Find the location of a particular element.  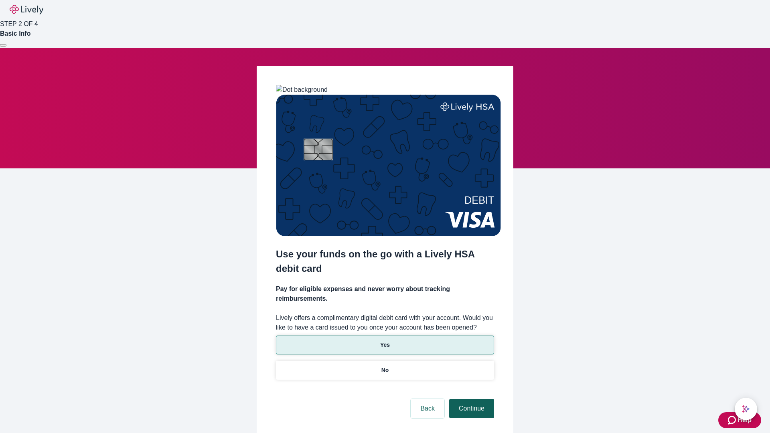

p: Yes is located at coordinates (385, 345).